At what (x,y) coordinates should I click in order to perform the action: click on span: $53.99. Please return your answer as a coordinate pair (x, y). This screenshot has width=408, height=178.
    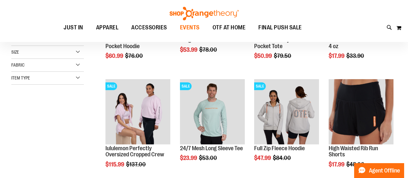
    Looking at the image, I should click on (189, 50).